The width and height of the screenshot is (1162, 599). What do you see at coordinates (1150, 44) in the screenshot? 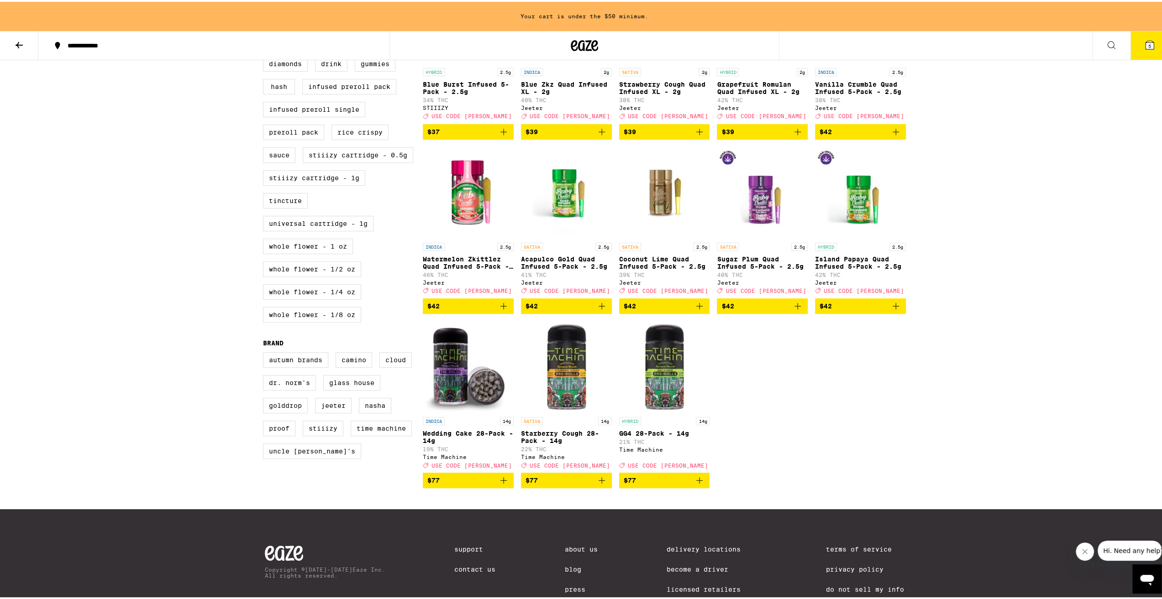
I see `span: 5` at bounding box center [1150, 44].